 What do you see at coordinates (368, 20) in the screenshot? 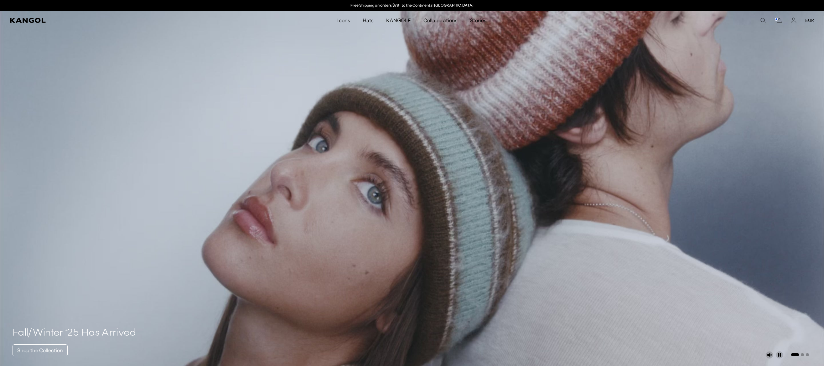
I see `a: Hats` at bounding box center [368, 20].